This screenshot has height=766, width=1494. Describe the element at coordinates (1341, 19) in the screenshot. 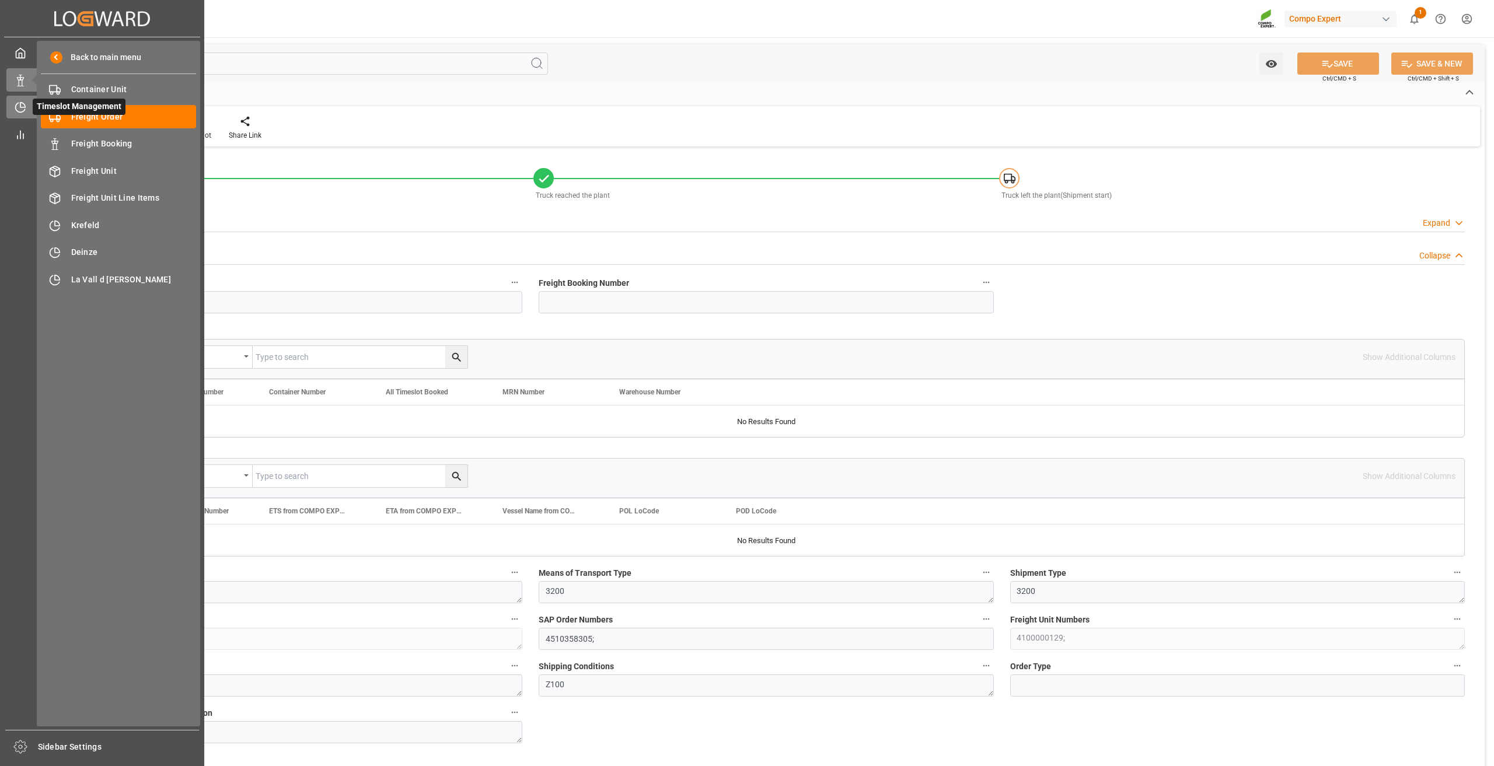

I see `div: Compo Expert` at that location.